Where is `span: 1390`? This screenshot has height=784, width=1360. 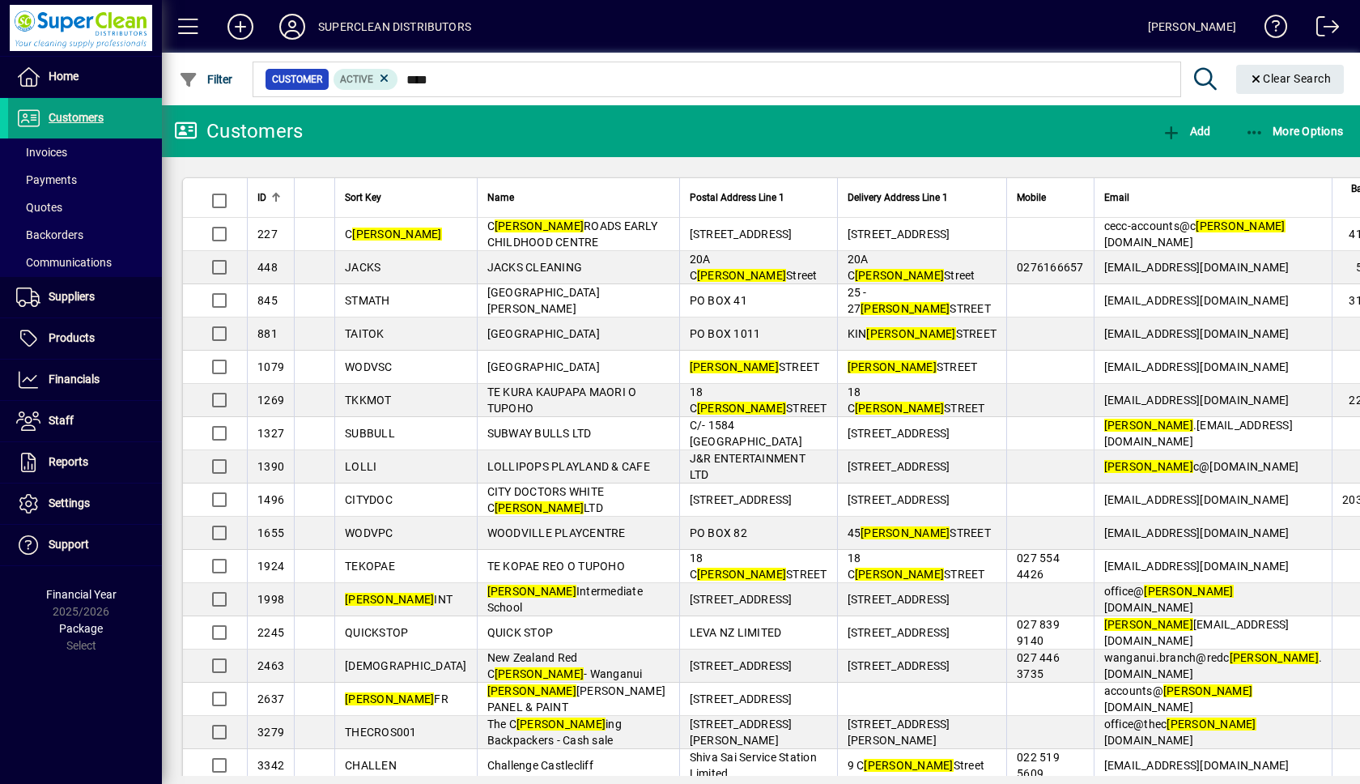 span: 1390 is located at coordinates (270, 466).